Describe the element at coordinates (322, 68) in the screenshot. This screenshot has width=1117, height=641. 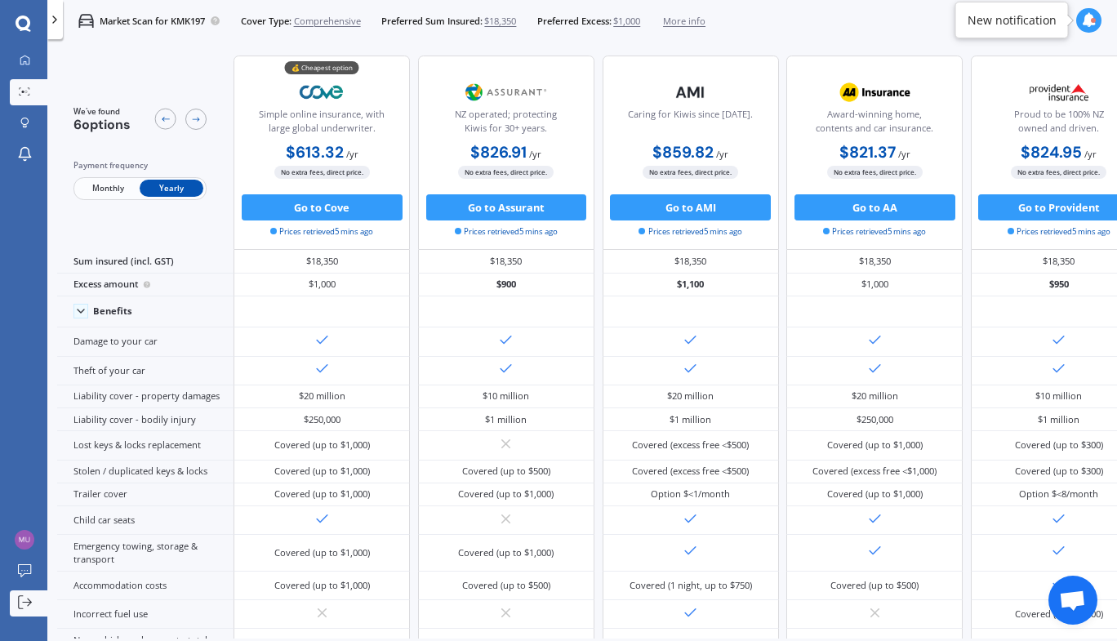
I see `div: 💰 Cheapest option` at that location.